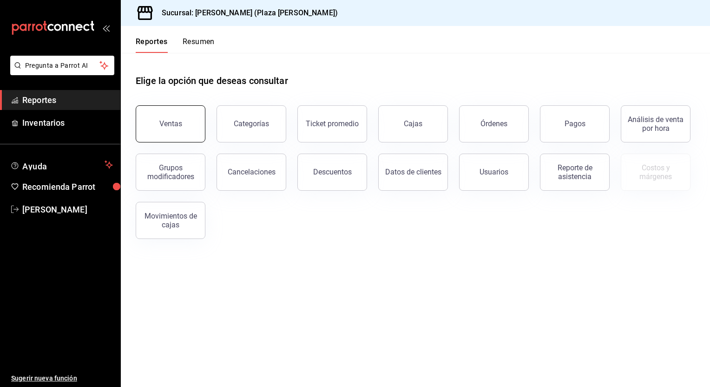 The height and width of the screenshot is (387, 710). Describe the element at coordinates (251, 172) in the screenshot. I see `div: Cancelaciones` at that location.